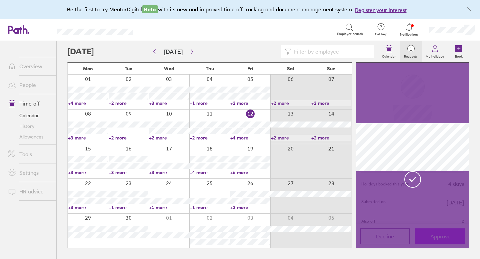  Describe the element at coordinates (240, 10) in the screenshot. I see `div: Be the first to try MentorDigital with its new and improved time off tracking and document manage...` at that location.